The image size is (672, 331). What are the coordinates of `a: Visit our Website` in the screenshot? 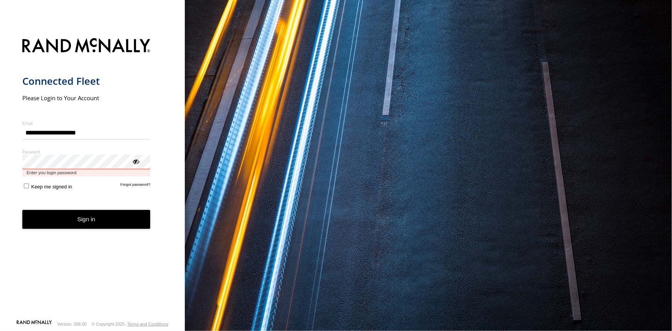 It's located at (34, 324).